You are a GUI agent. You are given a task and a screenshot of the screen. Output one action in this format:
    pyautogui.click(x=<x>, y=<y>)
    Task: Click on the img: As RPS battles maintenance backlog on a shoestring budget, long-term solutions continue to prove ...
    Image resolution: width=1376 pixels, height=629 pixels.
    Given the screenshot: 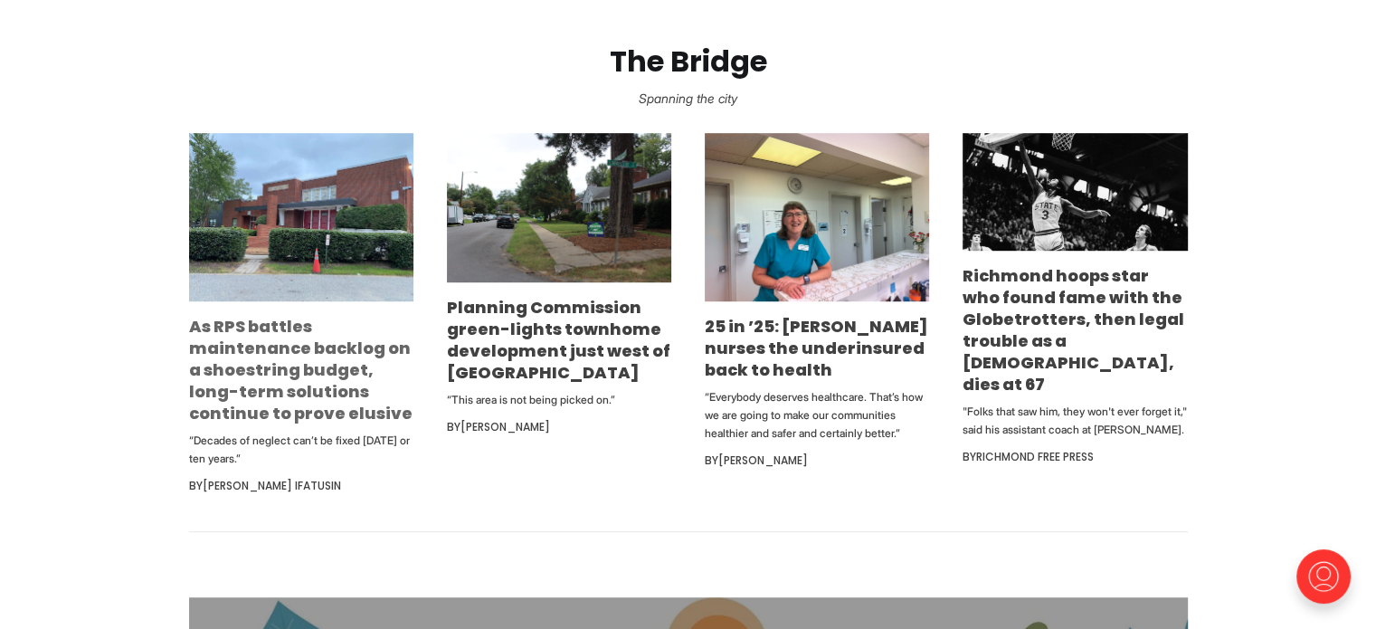 What is the action you would take?
    pyautogui.click(x=301, y=217)
    